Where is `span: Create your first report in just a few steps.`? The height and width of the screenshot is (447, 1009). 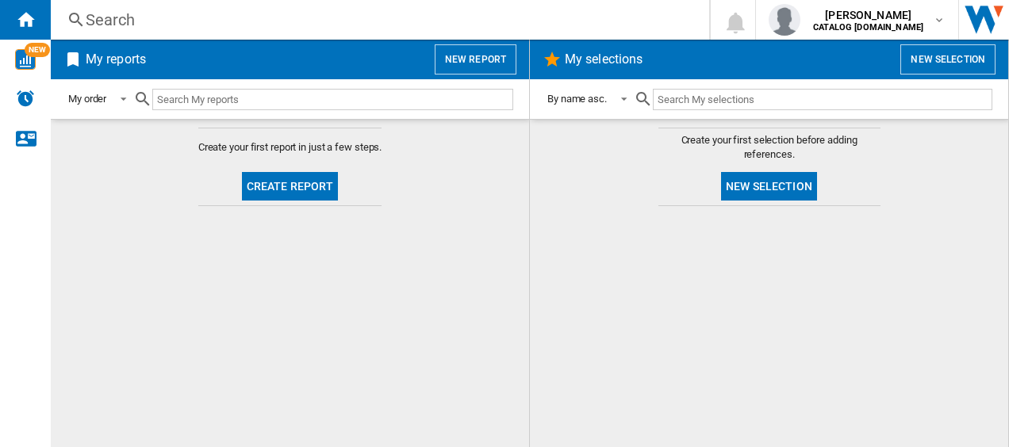
span: Create your first report in just a few steps. is located at coordinates (290, 148).